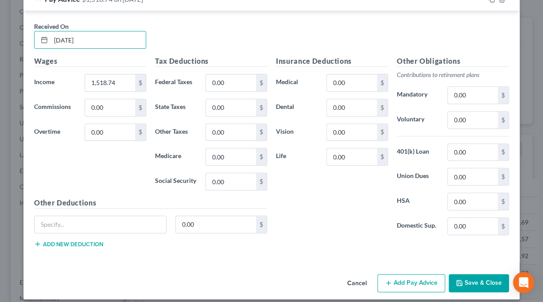 The height and width of the screenshot is (302, 543). Describe the element at coordinates (452, 75) in the screenshot. I see `p: Contributions to retirement plans` at that location.